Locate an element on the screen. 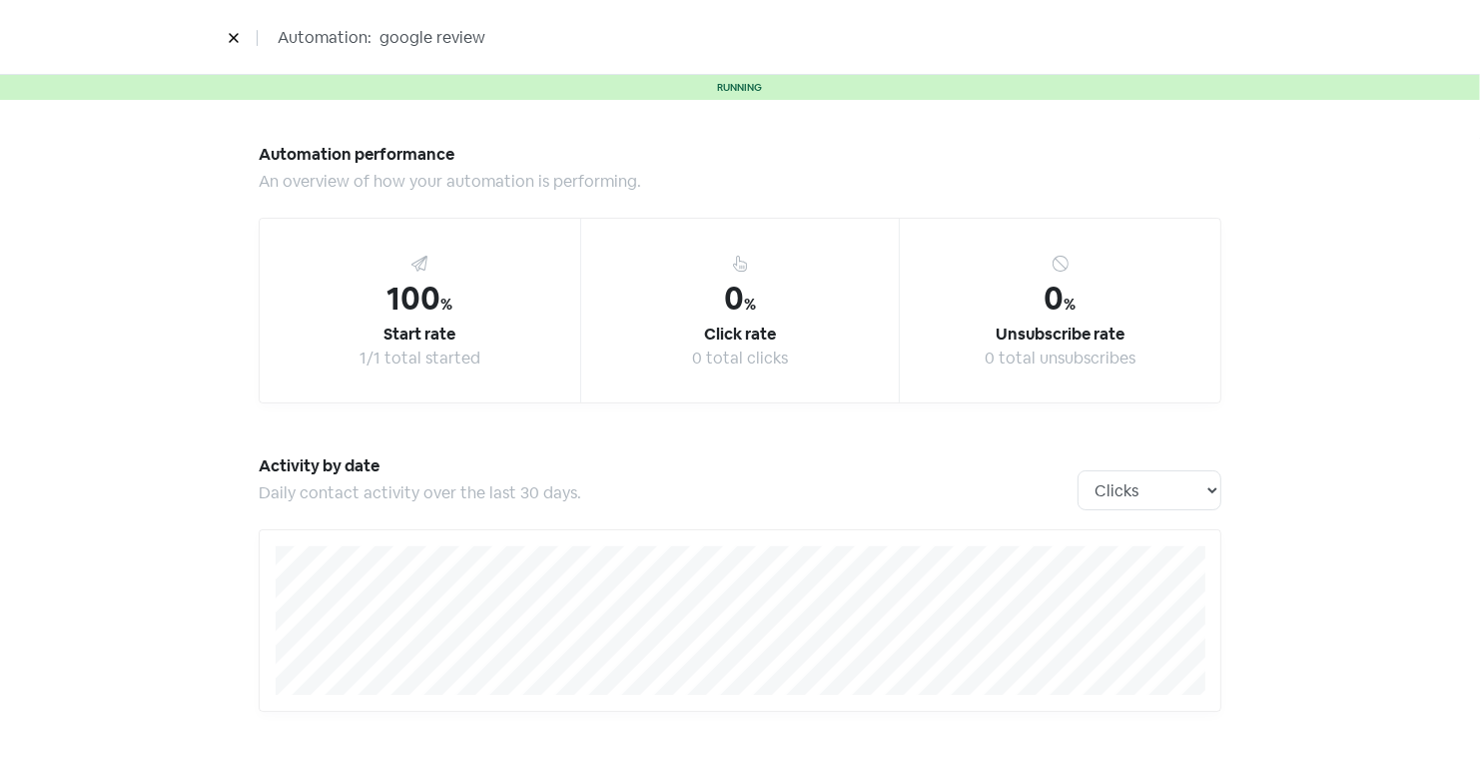 Image resolution: width=1480 pixels, height=758 pixels. div: 0 total clicks is located at coordinates (740, 358).